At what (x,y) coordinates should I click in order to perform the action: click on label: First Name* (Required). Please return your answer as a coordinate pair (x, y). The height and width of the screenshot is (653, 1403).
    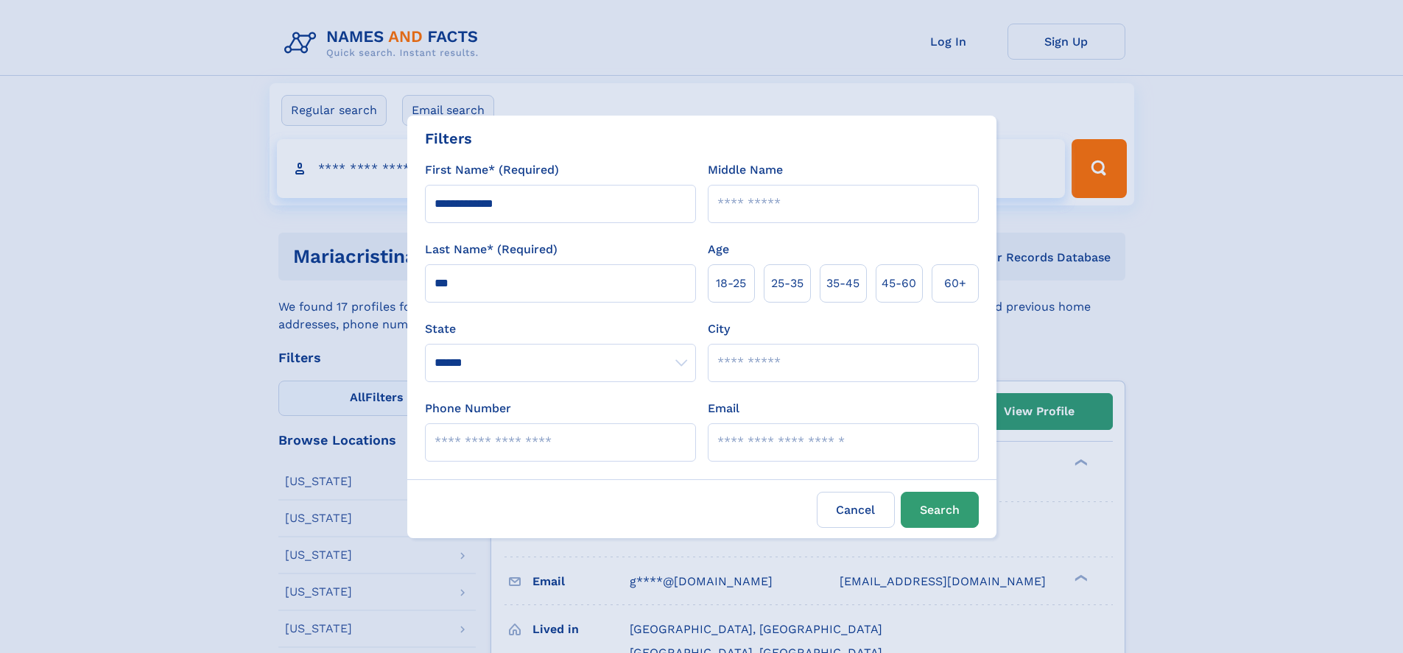
    Looking at the image, I should click on (492, 170).